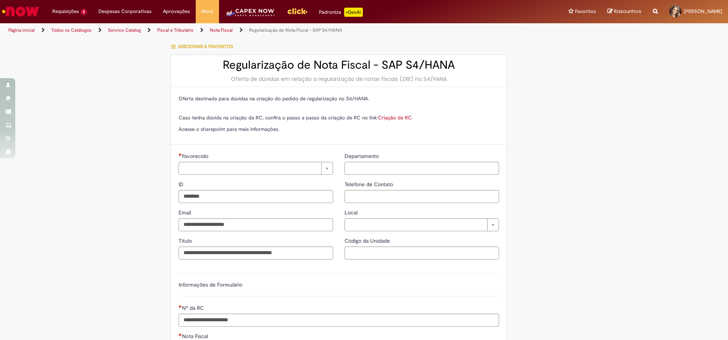 Image resolution: width=728 pixels, height=340 pixels. Describe the element at coordinates (210, 285) in the screenshot. I see `label: Informações de Formulário` at that location.